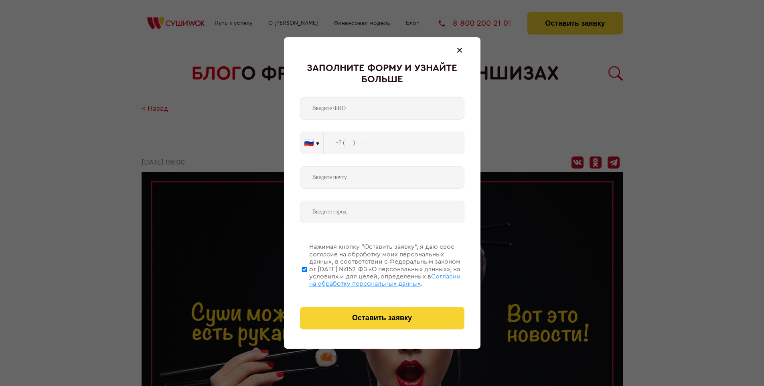  Describe the element at coordinates (385, 280) in the screenshot. I see `span: Согласии на обработку персональных данных` at that location.